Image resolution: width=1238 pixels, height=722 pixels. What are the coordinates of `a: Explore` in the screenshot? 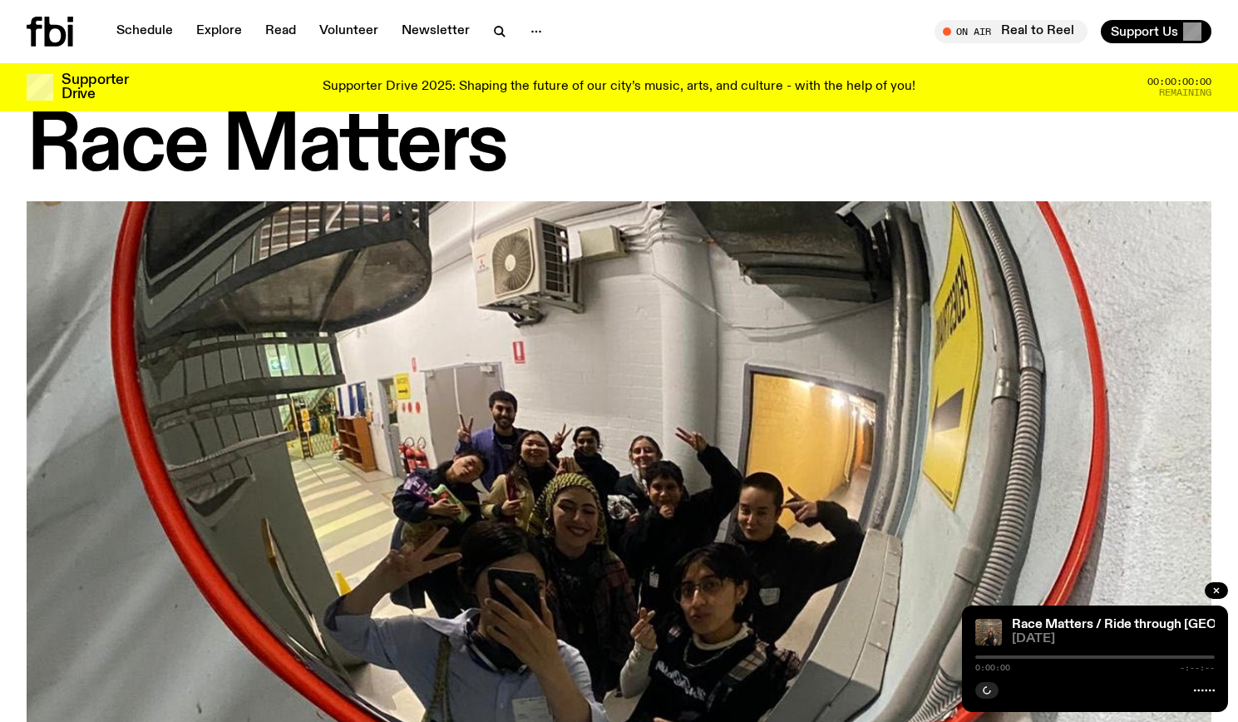 It's located at (219, 32).